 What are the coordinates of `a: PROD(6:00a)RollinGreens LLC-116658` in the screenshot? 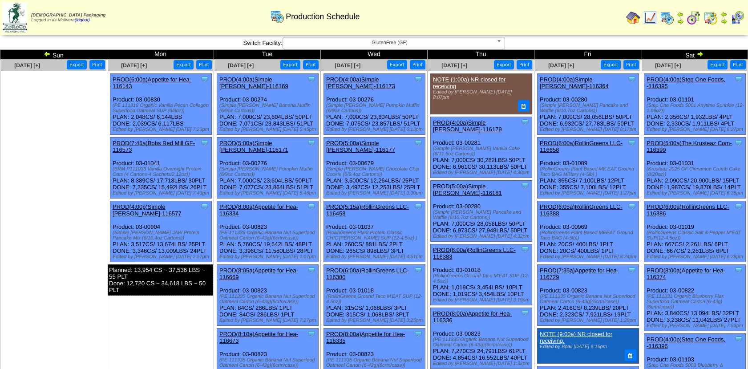 It's located at (581, 146).